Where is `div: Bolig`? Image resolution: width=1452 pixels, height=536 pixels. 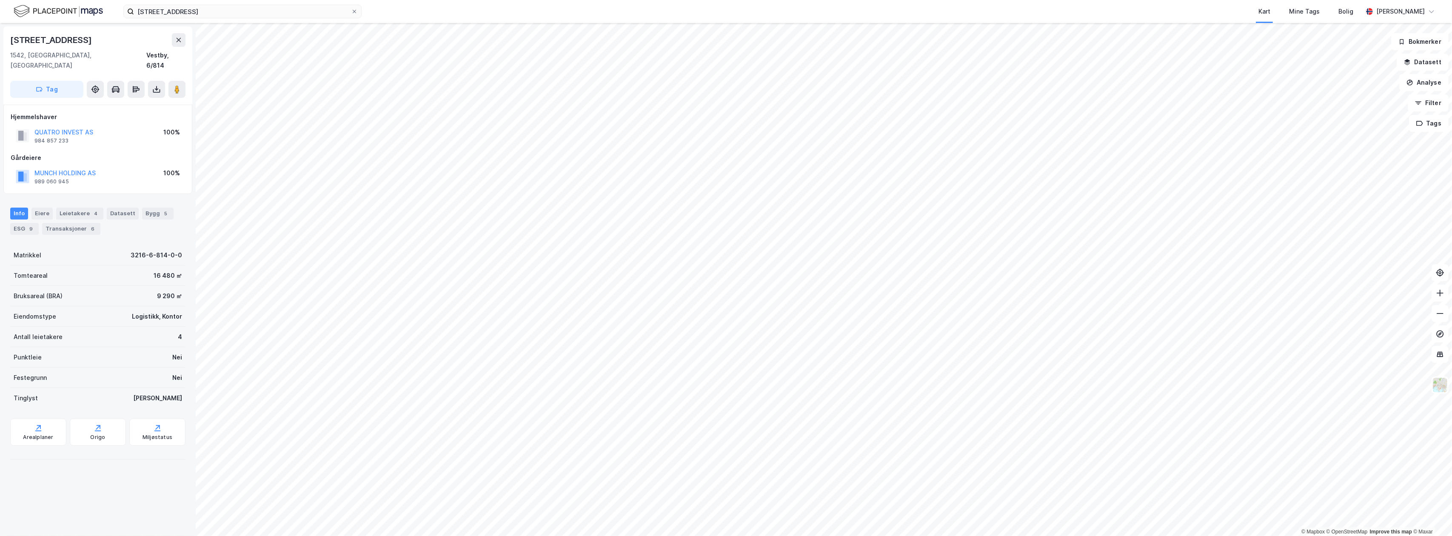 div: Bolig is located at coordinates (1346, 11).